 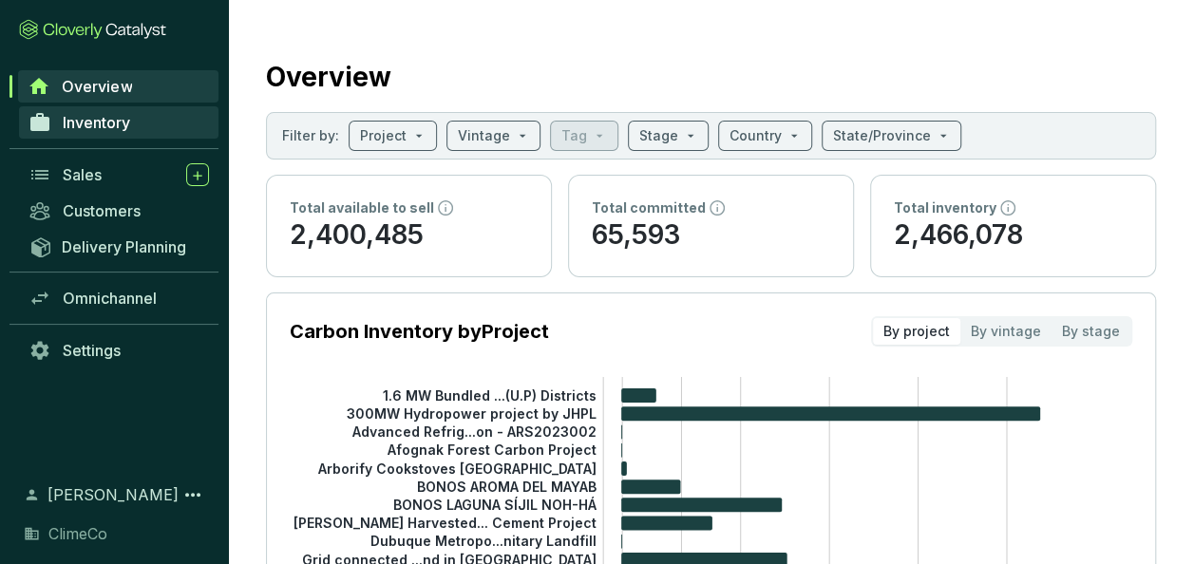 What do you see at coordinates (474, 431) in the screenshot?
I see `tspan: Advanced Refrig...on - ARS2023002` at bounding box center [474, 431].